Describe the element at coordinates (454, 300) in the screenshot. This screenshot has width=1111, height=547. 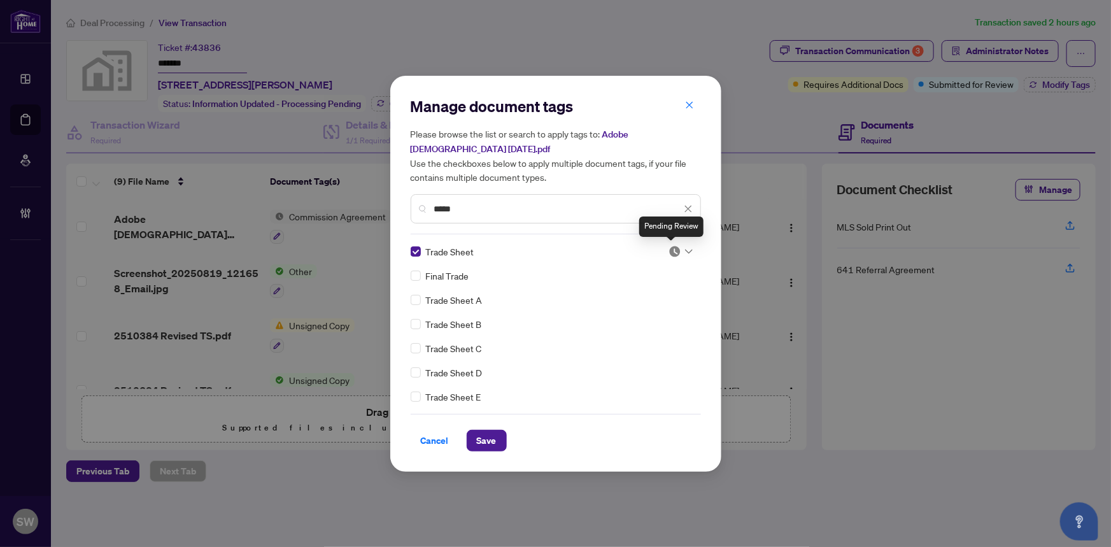
I see `span: Trade Sheet A` at that location.